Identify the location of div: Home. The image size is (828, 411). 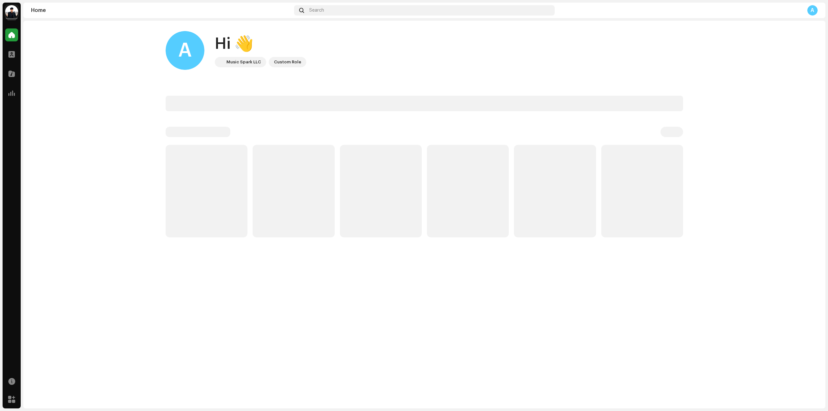
(161, 10).